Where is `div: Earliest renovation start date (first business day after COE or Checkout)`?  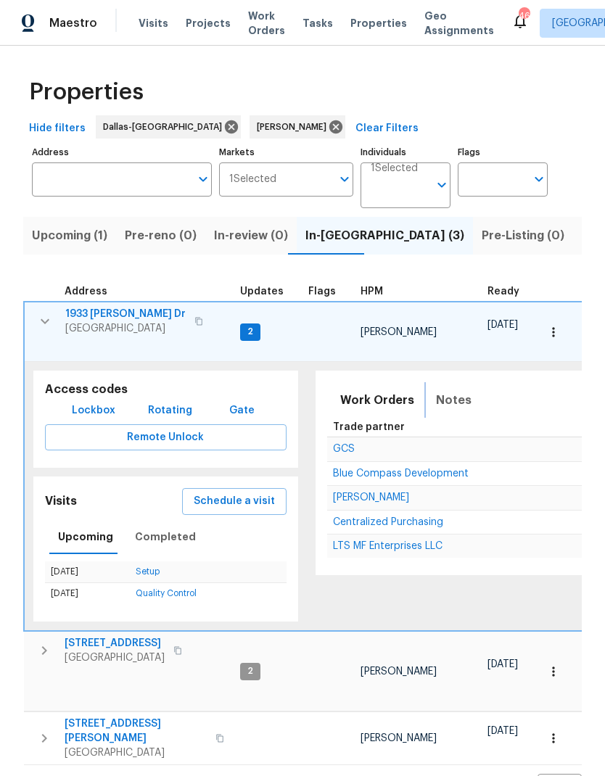 div: Earliest renovation start date (first business day after COE or Checkout) is located at coordinates (510, 291).